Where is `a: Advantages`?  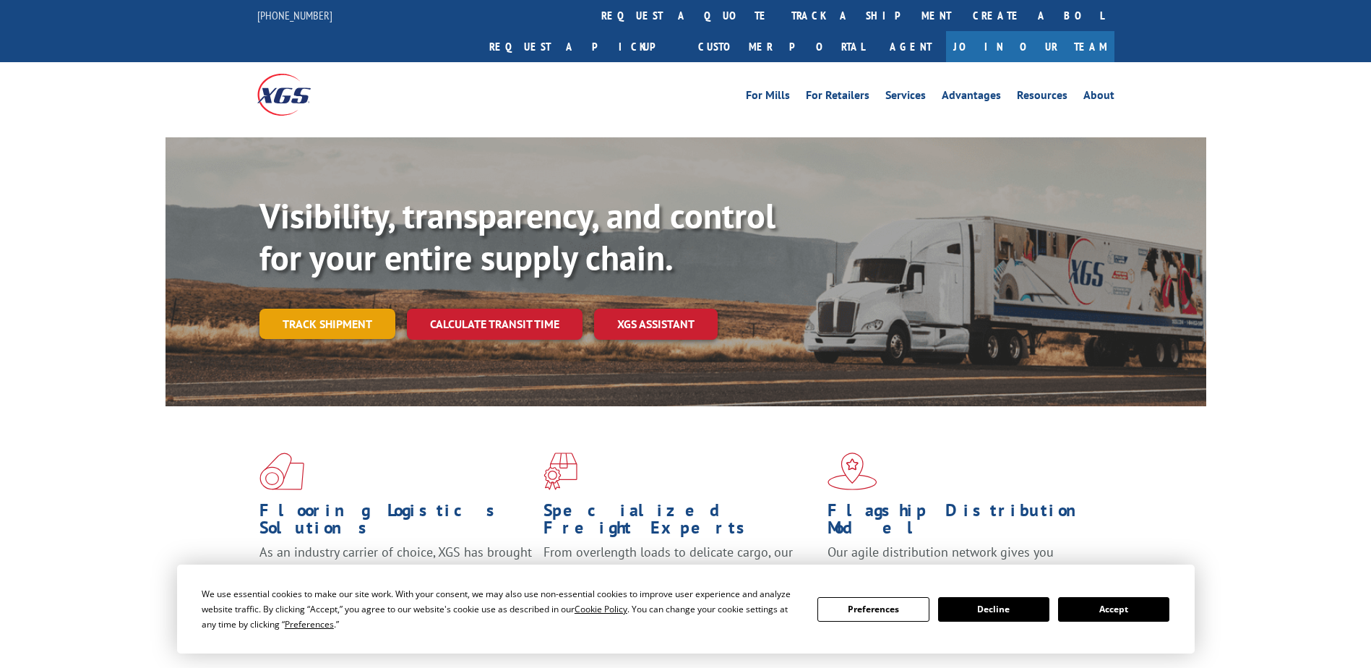
a: Advantages is located at coordinates (971, 98).